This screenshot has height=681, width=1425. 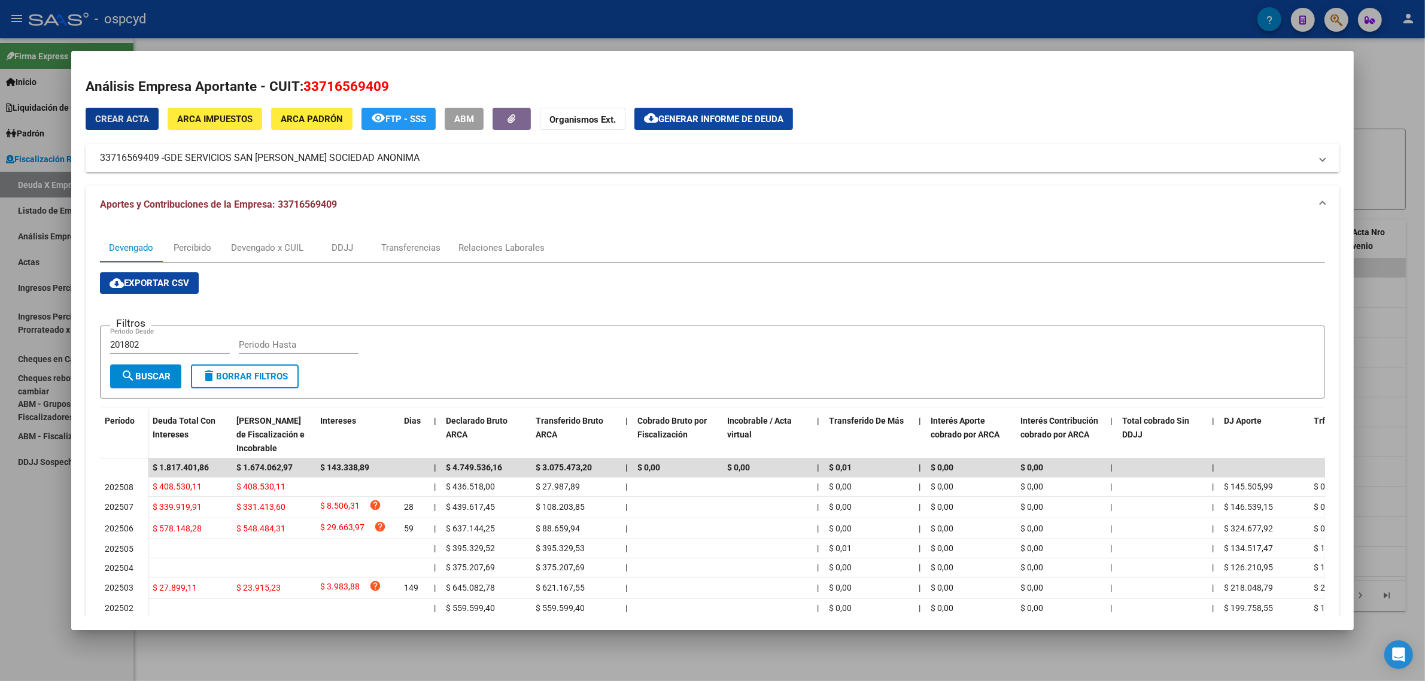 I want to click on button: ARCA Impuestos, so click(x=215, y=119).